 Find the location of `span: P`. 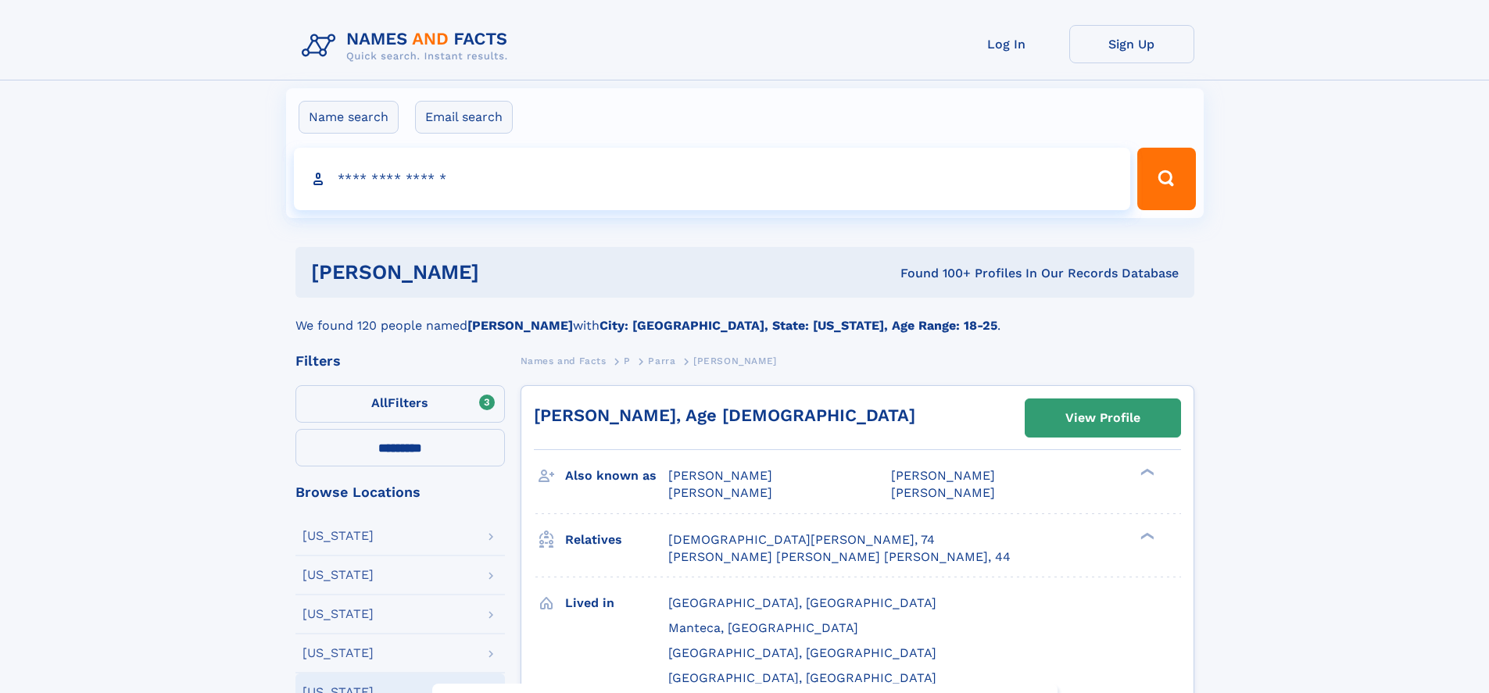

span: P is located at coordinates (627, 361).